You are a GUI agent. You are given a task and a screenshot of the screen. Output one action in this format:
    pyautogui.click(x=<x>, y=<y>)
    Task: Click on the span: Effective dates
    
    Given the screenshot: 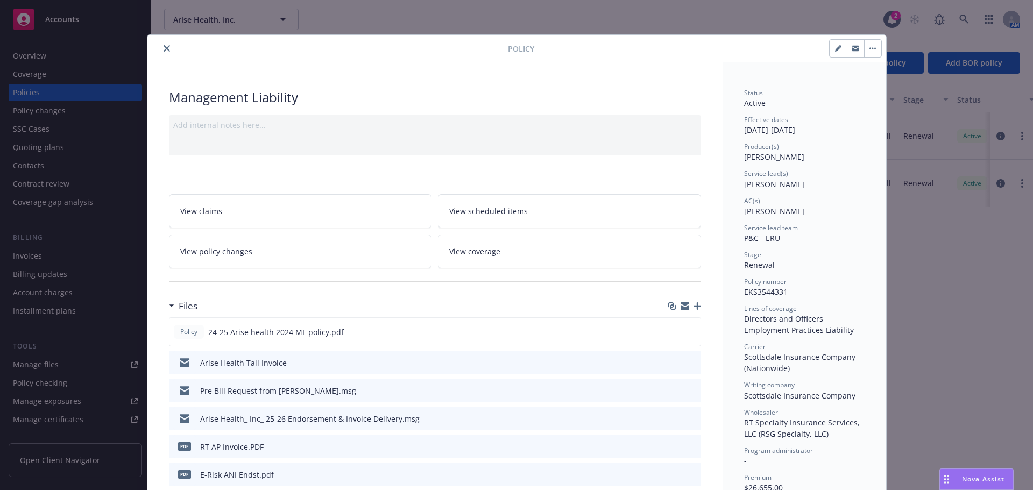 What is the action you would take?
    pyautogui.click(x=766, y=119)
    